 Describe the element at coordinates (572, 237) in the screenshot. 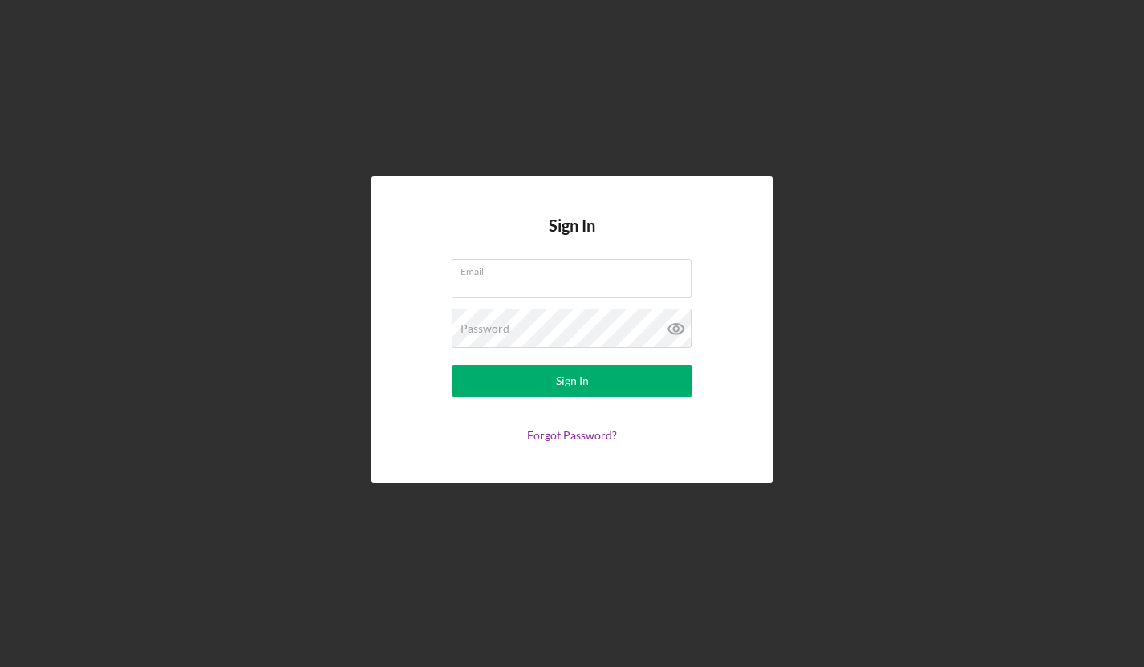

I see `h4: Sign In` at that location.